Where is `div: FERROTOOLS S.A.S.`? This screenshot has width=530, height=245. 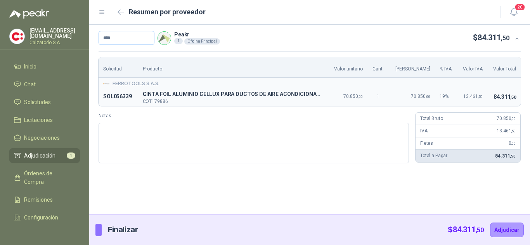
div: FERROTOOLS S.A.S. is located at coordinates (309, 84).